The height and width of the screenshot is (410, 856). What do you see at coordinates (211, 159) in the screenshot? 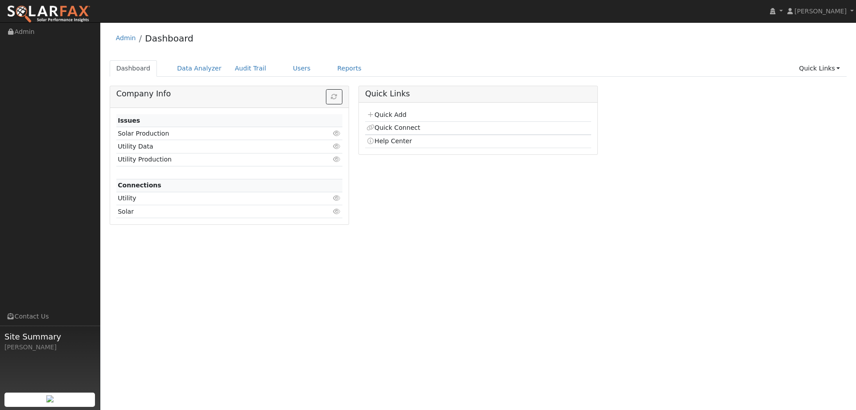
I see `td: Utility Production` at bounding box center [211, 159].